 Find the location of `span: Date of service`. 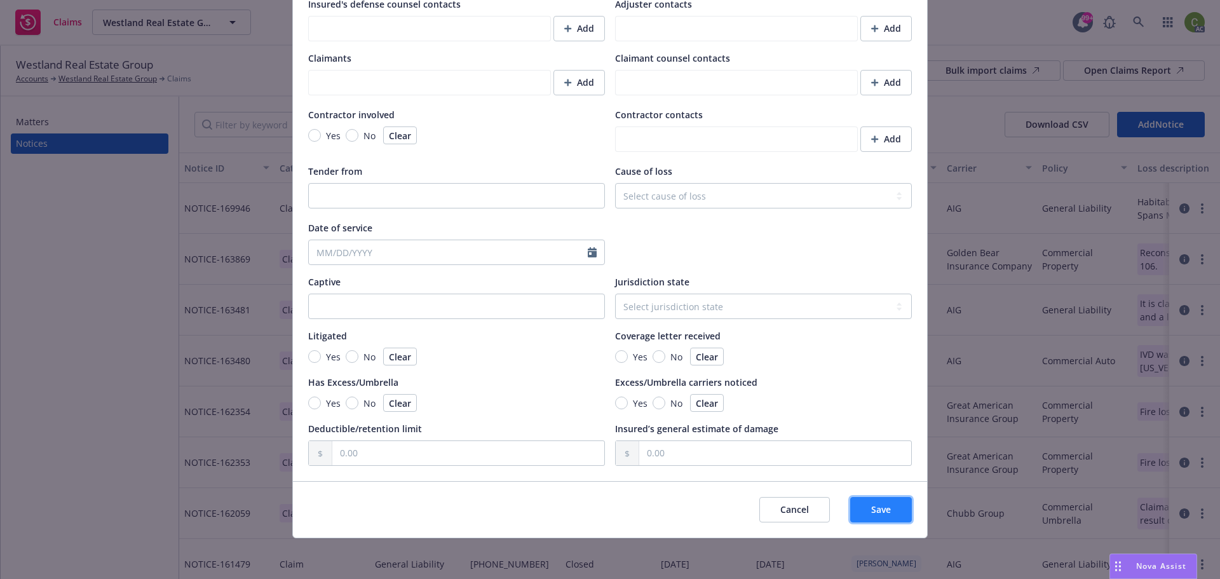

span: Date of service is located at coordinates (340, 228).